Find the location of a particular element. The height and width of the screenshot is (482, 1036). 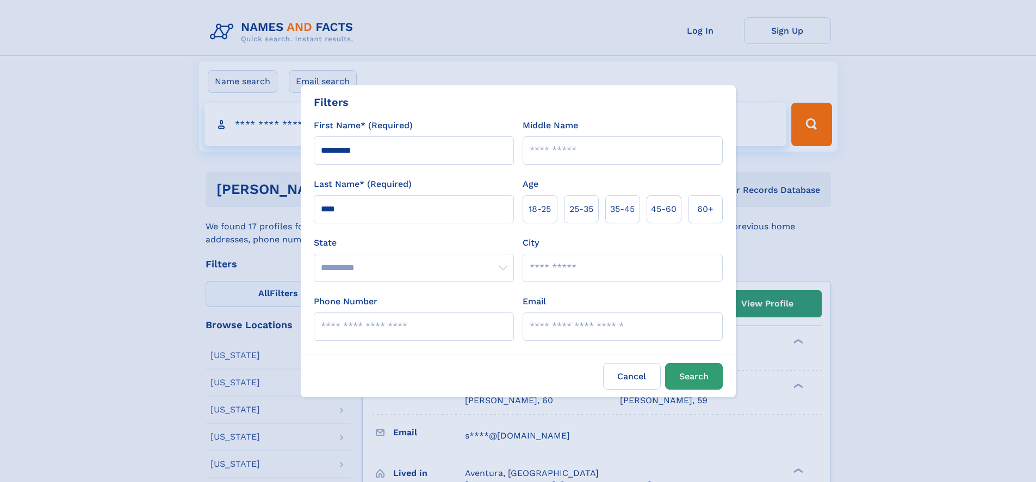

label: Email is located at coordinates (534, 302).